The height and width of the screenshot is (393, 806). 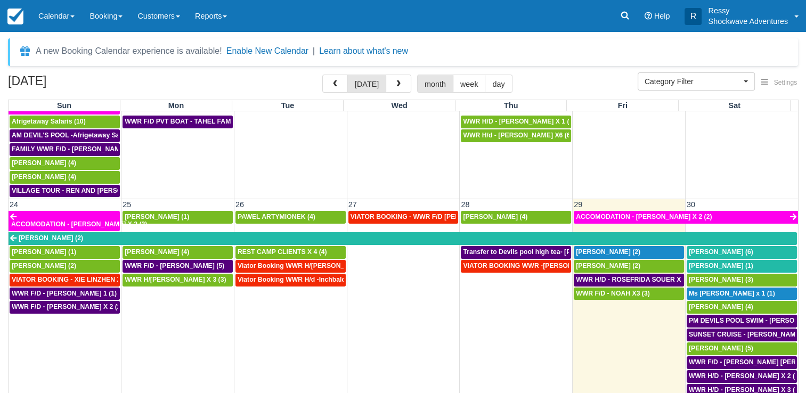 I want to click on a: PAWEL ARTYMIONEK (4), so click(x=290, y=217).